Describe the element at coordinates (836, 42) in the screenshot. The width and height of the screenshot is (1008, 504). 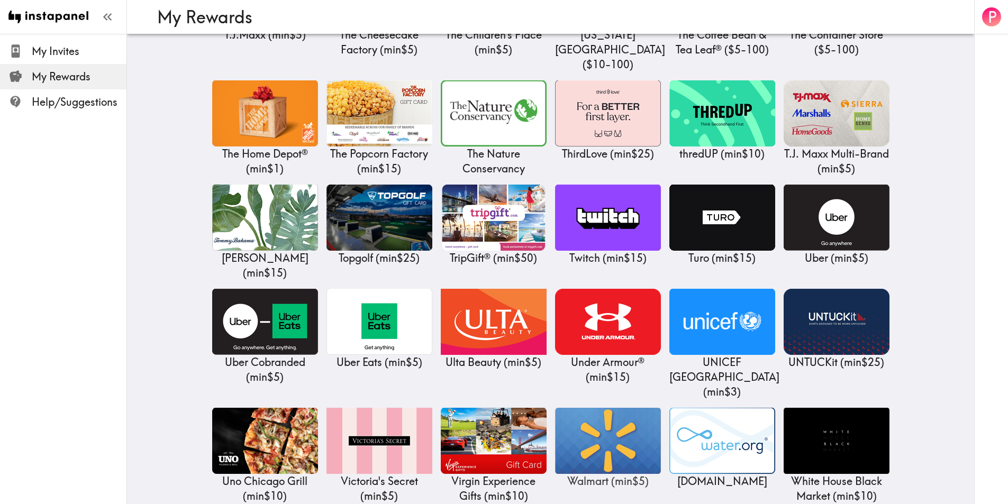
I see `p: The Container Store ( $5 - 100 )` at that location.